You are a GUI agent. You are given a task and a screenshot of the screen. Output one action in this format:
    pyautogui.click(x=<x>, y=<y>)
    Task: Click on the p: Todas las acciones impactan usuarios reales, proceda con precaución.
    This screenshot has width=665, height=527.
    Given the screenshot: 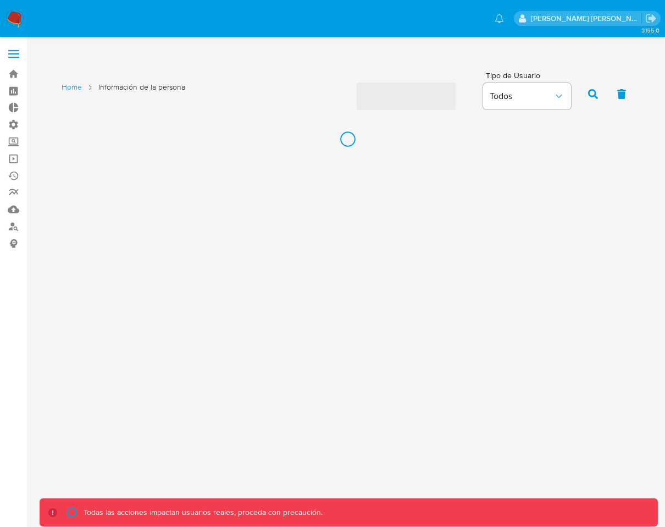 What is the action you would take?
    pyautogui.click(x=202, y=512)
    